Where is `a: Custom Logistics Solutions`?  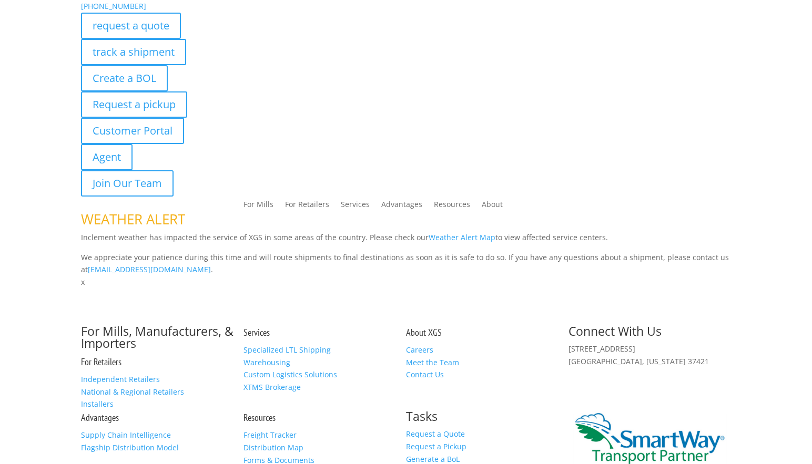 a: Custom Logistics Solutions is located at coordinates (290, 374).